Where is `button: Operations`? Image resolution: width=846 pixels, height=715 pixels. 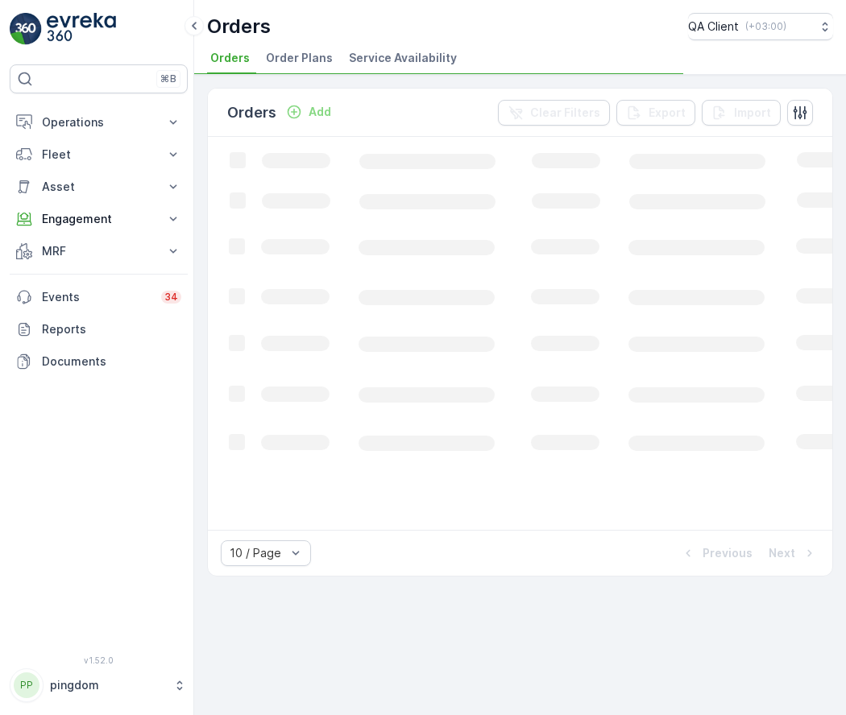
button: Operations is located at coordinates (98, 122).